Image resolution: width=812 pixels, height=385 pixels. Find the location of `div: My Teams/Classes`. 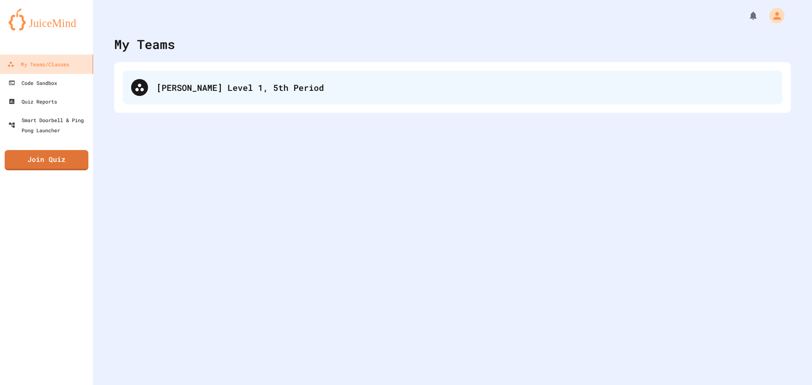

div: My Teams/Classes is located at coordinates (38, 64).